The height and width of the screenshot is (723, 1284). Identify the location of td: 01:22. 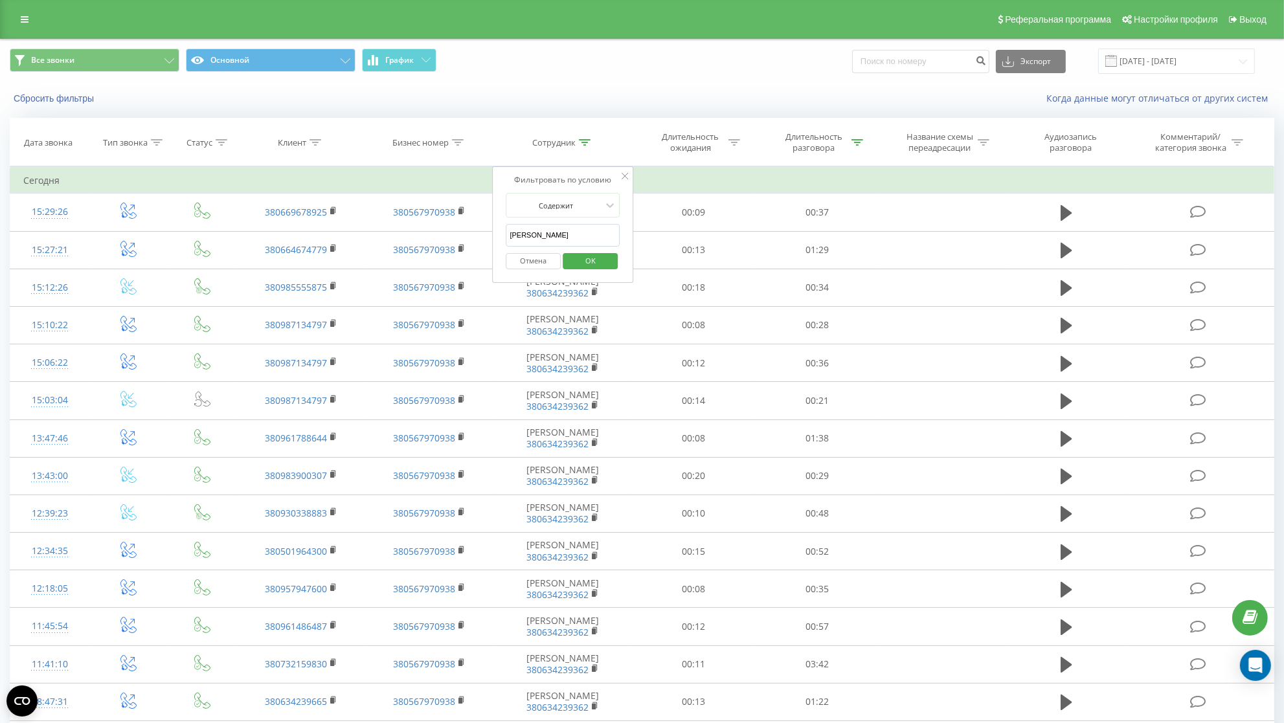
(817, 702).